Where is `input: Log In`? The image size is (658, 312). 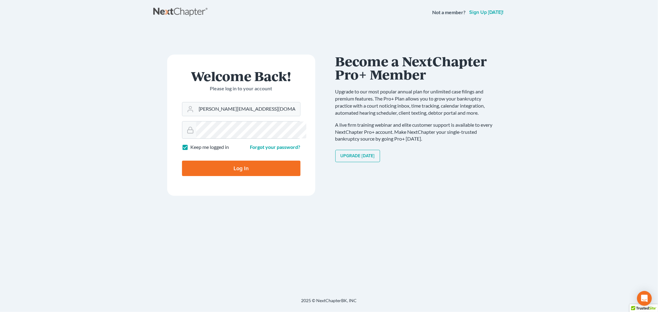
input: Log In is located at coordinates (241, 168).